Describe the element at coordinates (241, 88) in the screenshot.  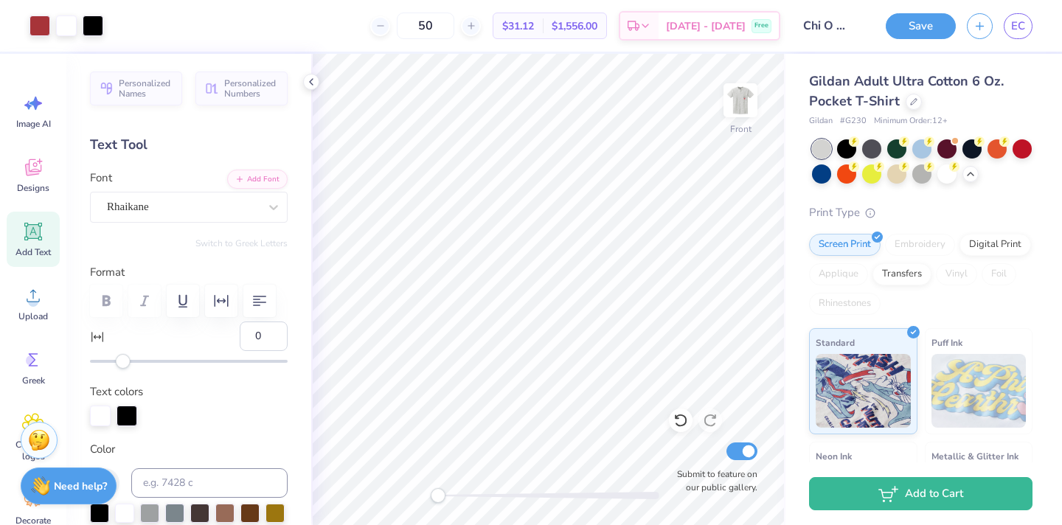
I see `button: Personalized Numbers` at that location.